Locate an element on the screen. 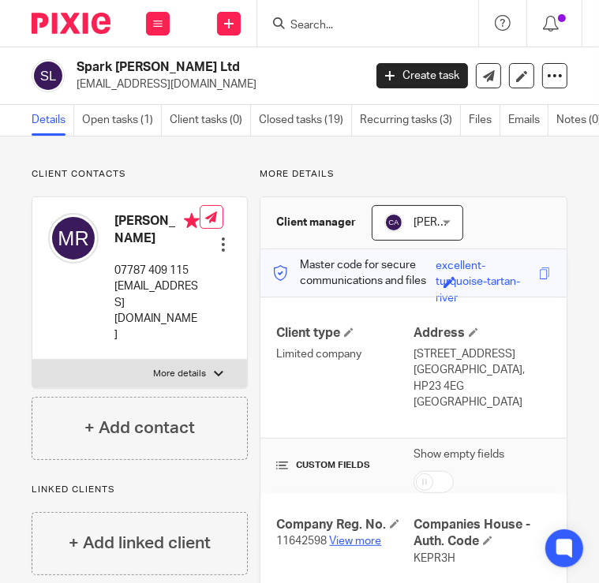 The height and width of the screenshot is (583, 599). a: Files is located at coordinates (484, 120).